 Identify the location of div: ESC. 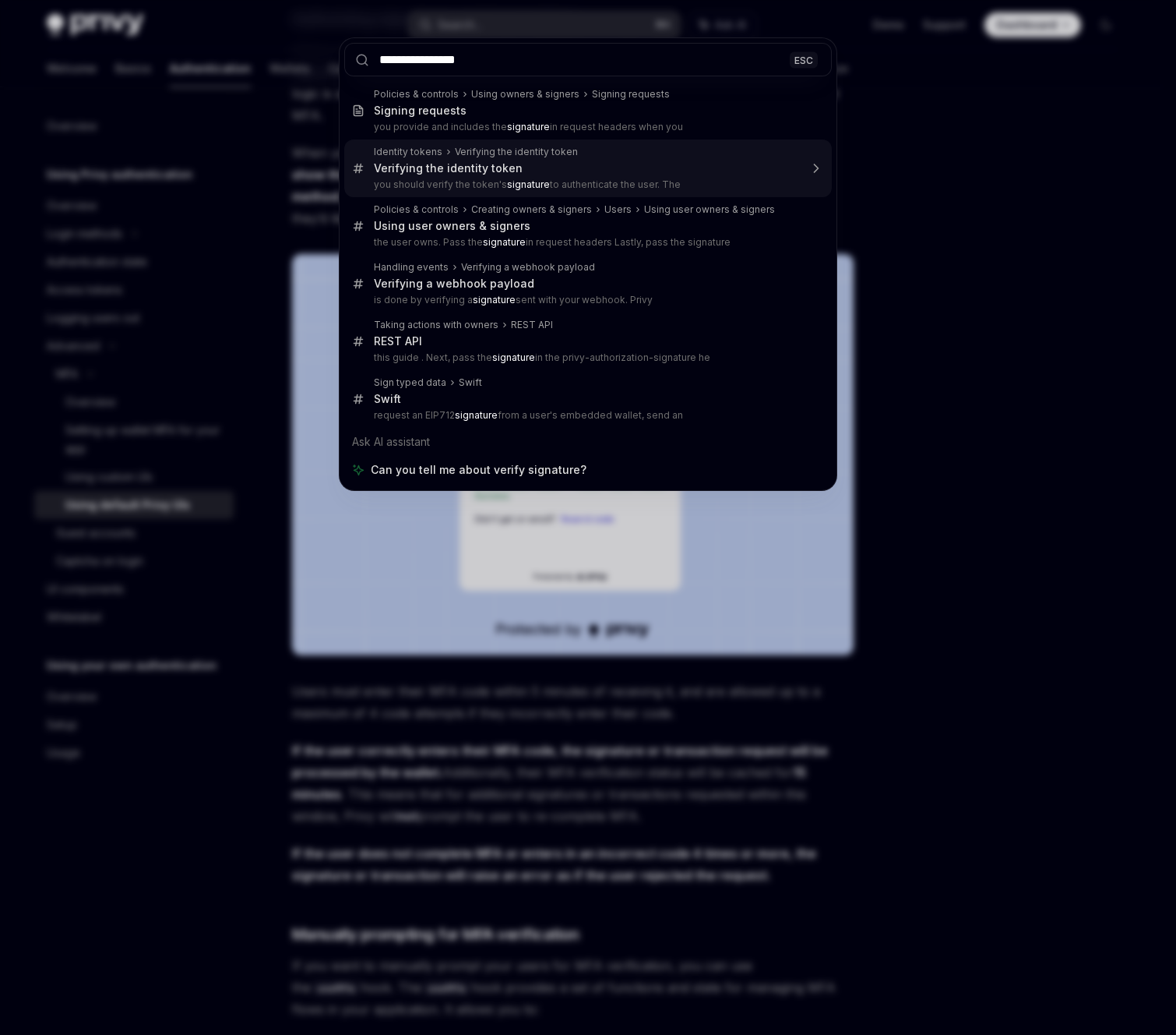
(804, 59).